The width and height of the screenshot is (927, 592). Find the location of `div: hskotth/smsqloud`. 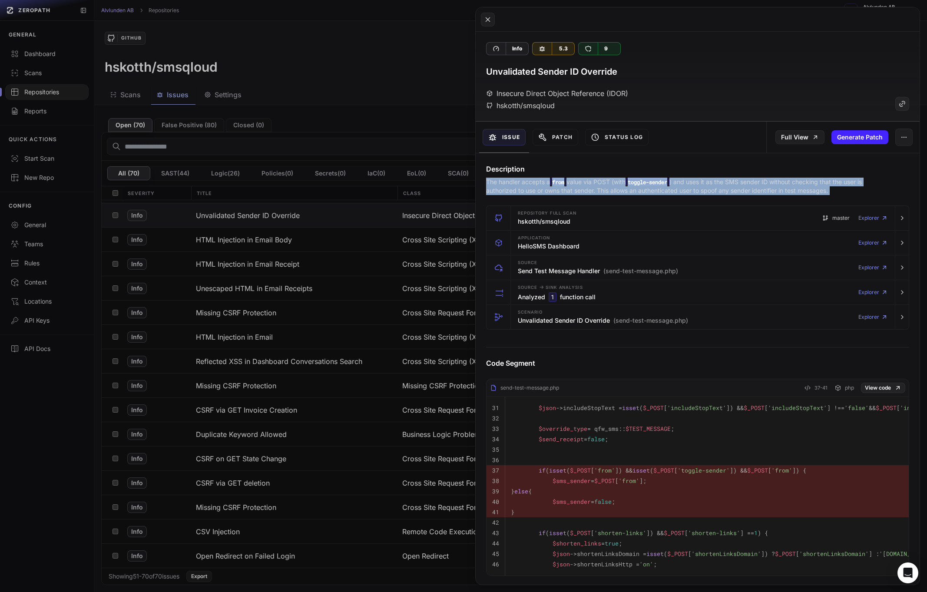

div: hskotth/smsqloud is located at coordinates (521, 106).